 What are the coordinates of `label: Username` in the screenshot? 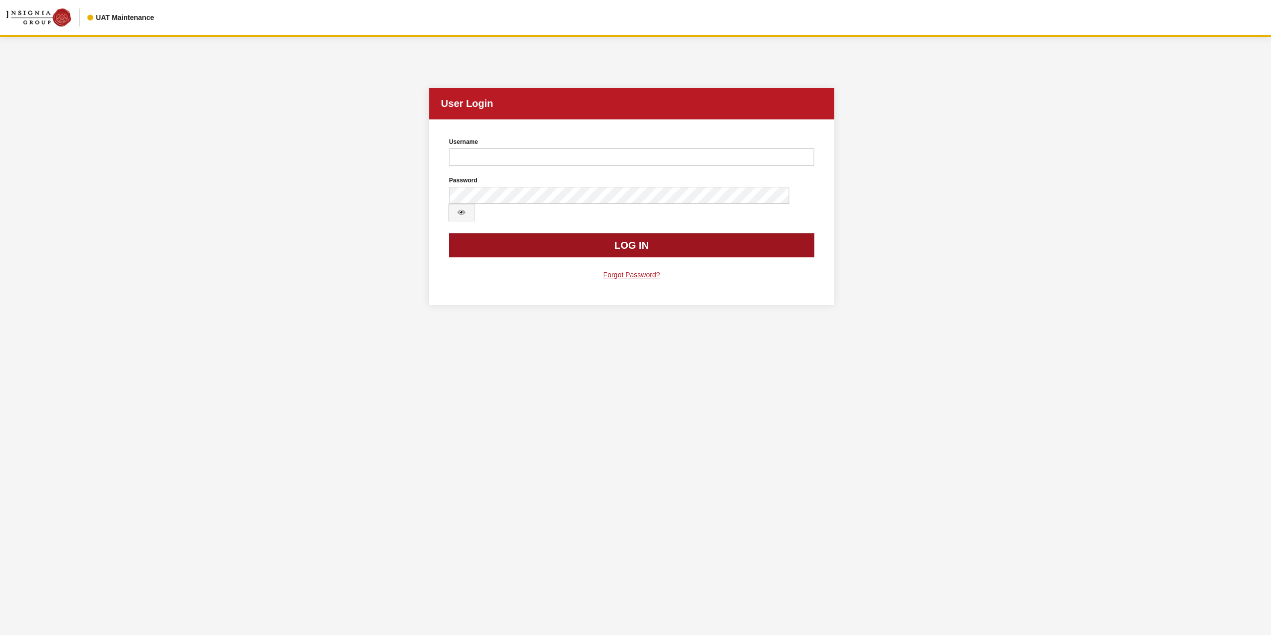 It's located at (463, 142).